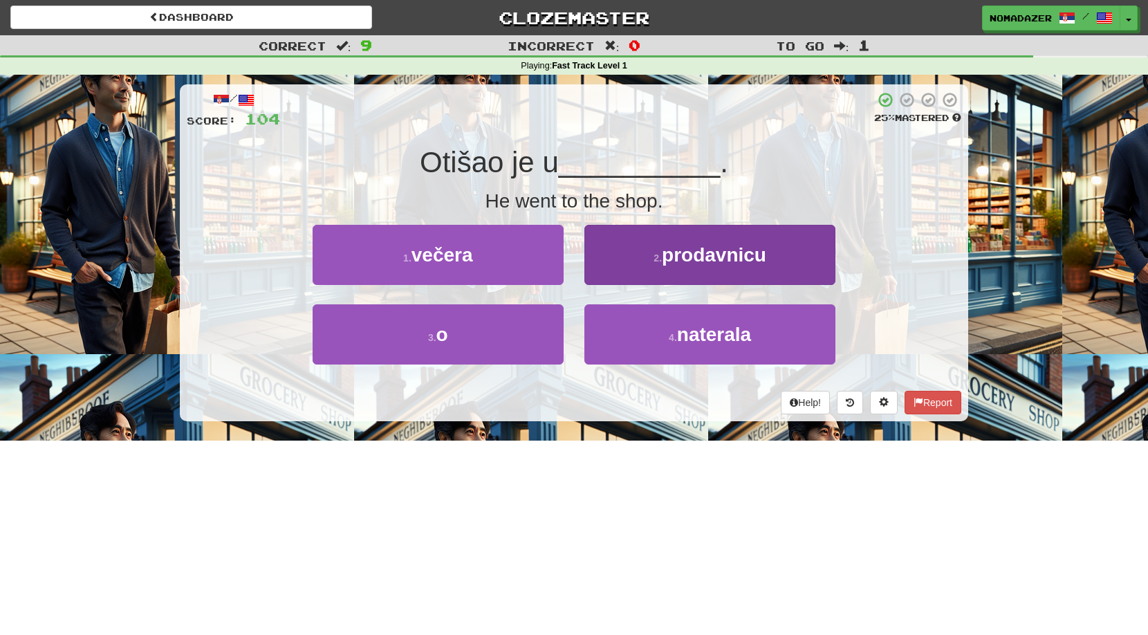 This screenshot has width=1148, height=635. I want to click on span: prodavnicu, so click(713, 254).